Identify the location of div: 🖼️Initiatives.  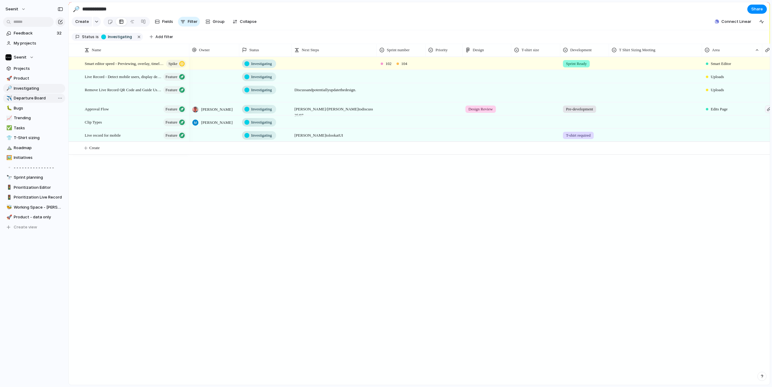
(34, 158).